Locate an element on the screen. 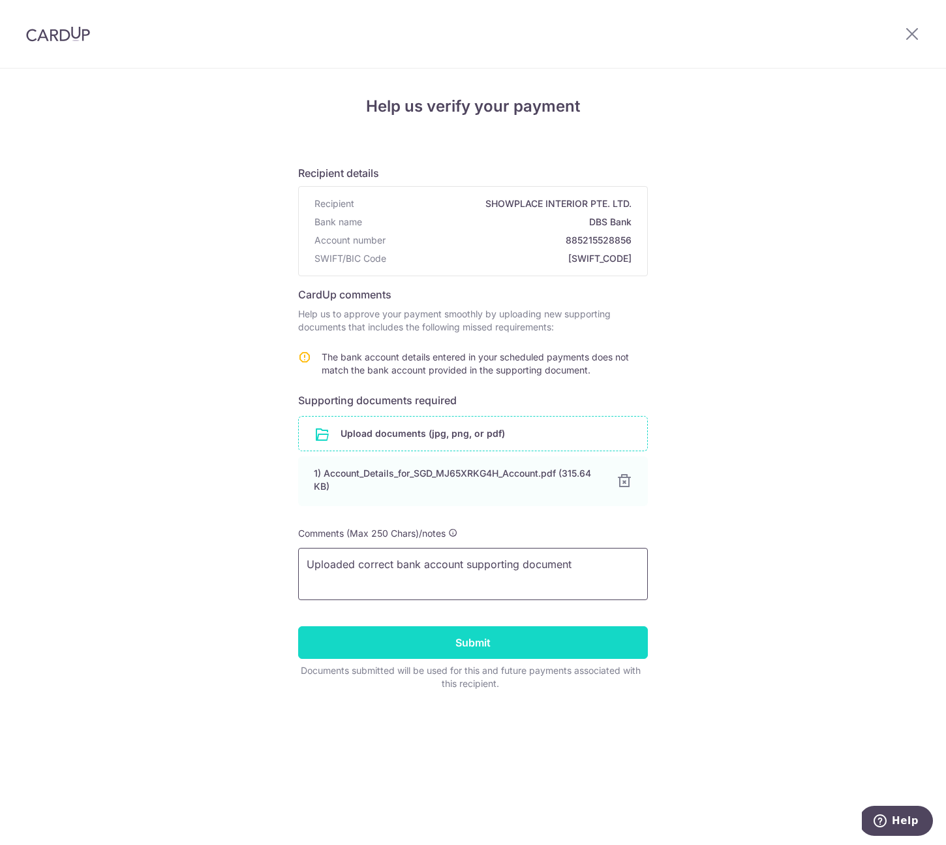  div: 1) Account_Details_for_SGD_MJ65XRKG4H_Account.pdf (315.64 KB) is located at coordinates (458, 480).